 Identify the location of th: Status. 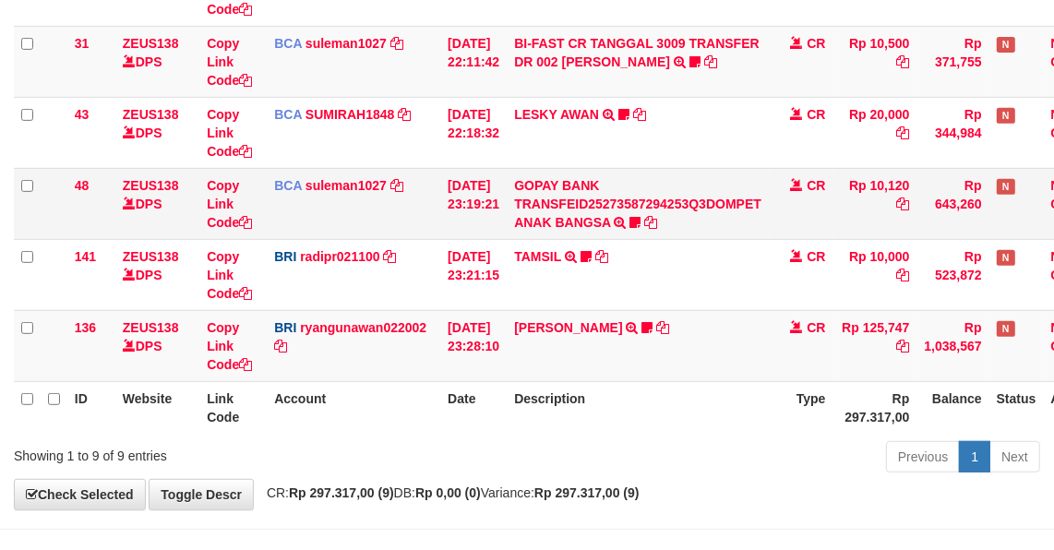
(1016, 407).